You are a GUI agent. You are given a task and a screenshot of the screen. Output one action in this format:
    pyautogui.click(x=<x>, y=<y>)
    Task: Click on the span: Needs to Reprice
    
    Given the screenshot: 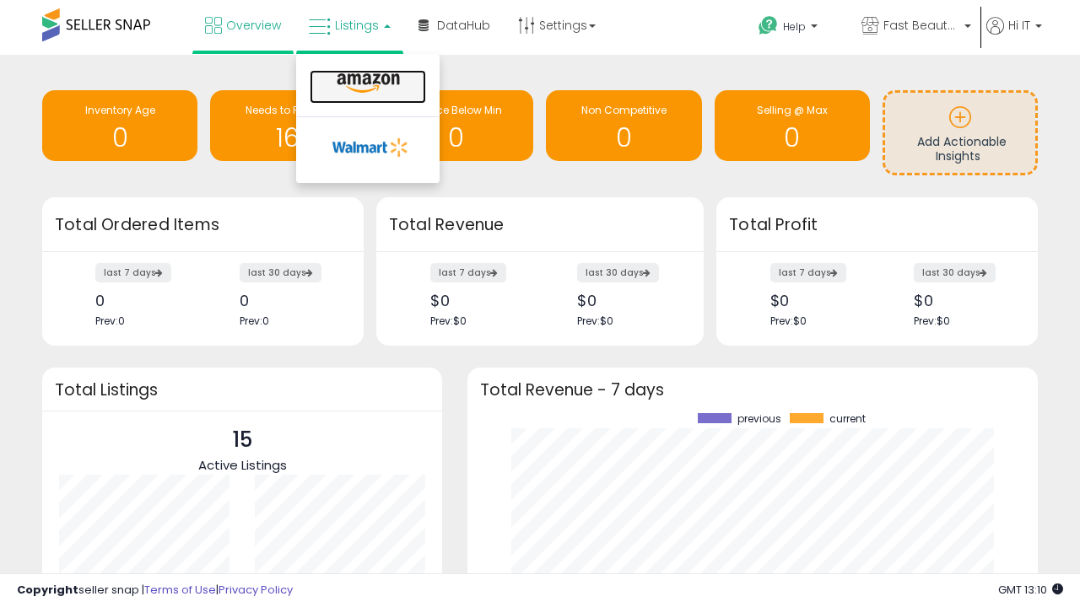 What is the action you would take?
    pyautogui.click(x=288, y=110)
    